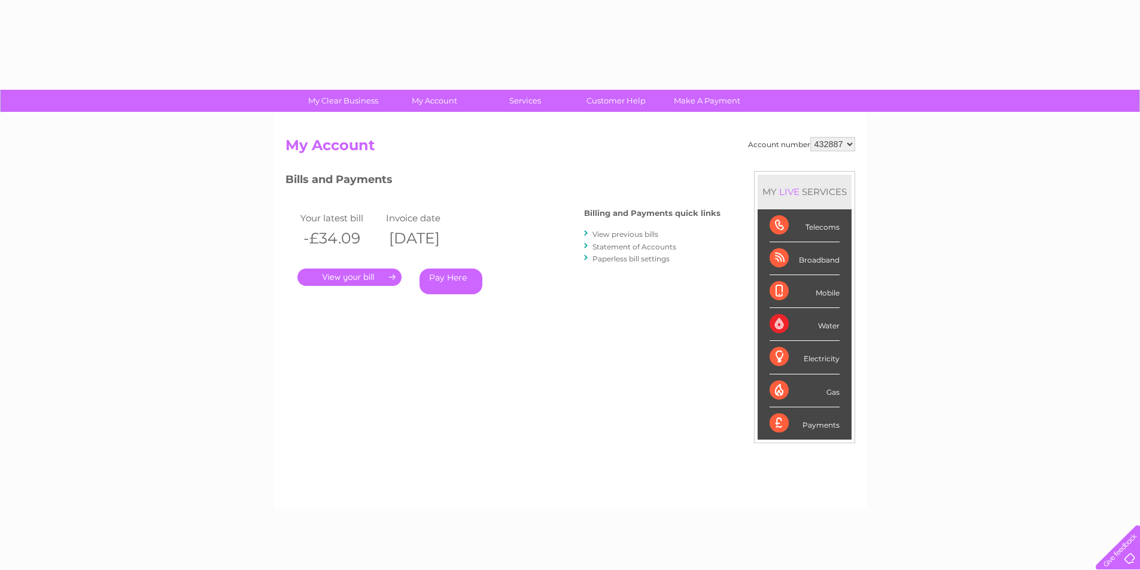 Image resolution: width=1140 pixels, height=570 pixels. What do you see at coordinates (634, 246) in the screenshot?
I see `a: Statement of Accounts` at bounding box center [634, 246].